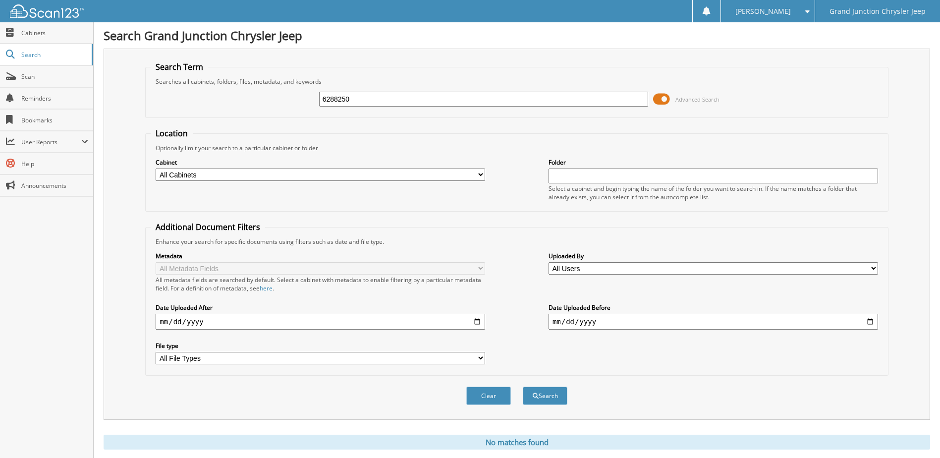 This screenshot has width=940, height=458. Describe the element at coordinates (320, 162) in the screenshot. I see `label: Cabinet` at that location.